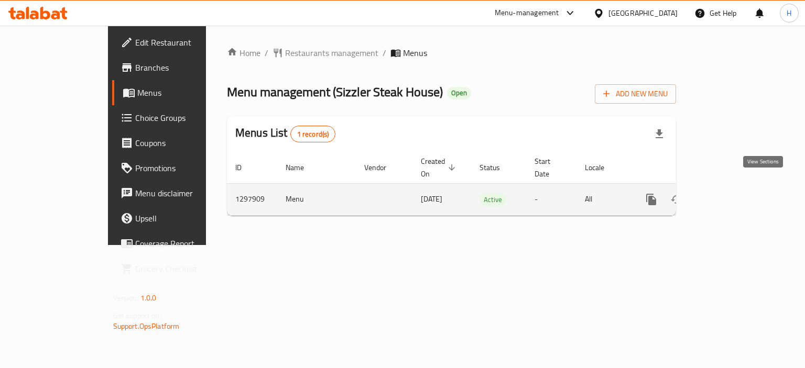  What do you see at coordinates (332, 53) in the screenshot?
I see `span: Restaurants management` at bounding box center [332, 53].